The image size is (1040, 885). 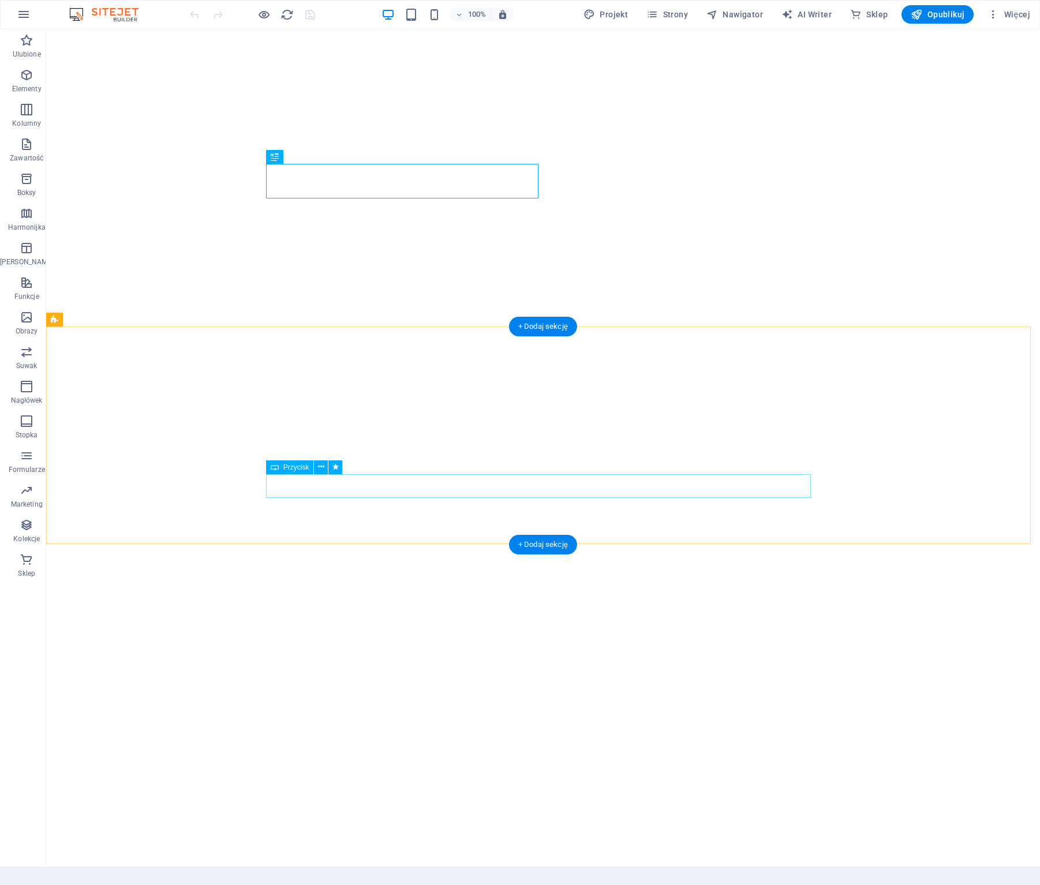 What do you see at coordinates (27, 54) in the screenshot?
I see `p: Ulubione` at bounding box center [27, 54].